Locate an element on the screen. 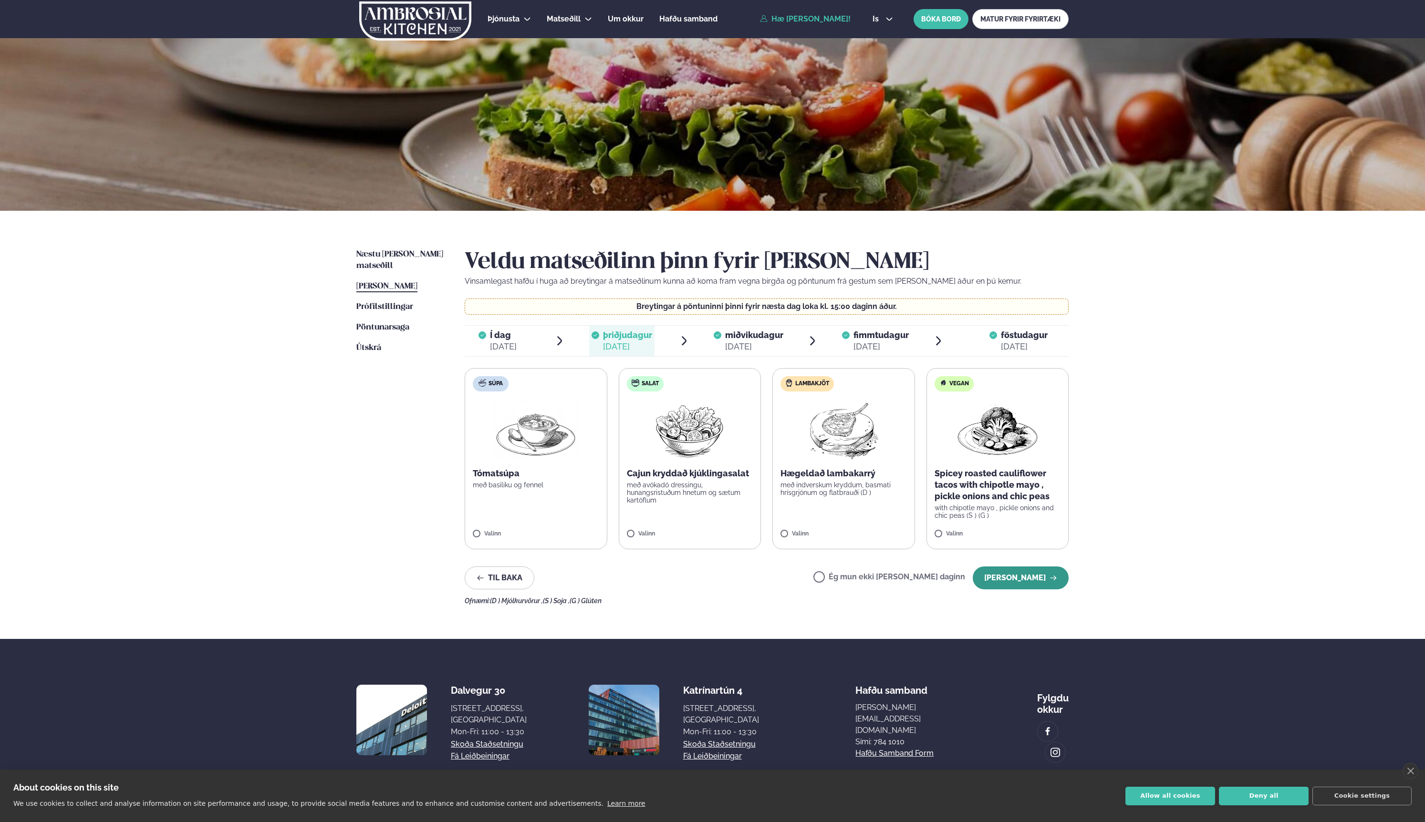  span: Í dag is located at coordinates (503, 335).